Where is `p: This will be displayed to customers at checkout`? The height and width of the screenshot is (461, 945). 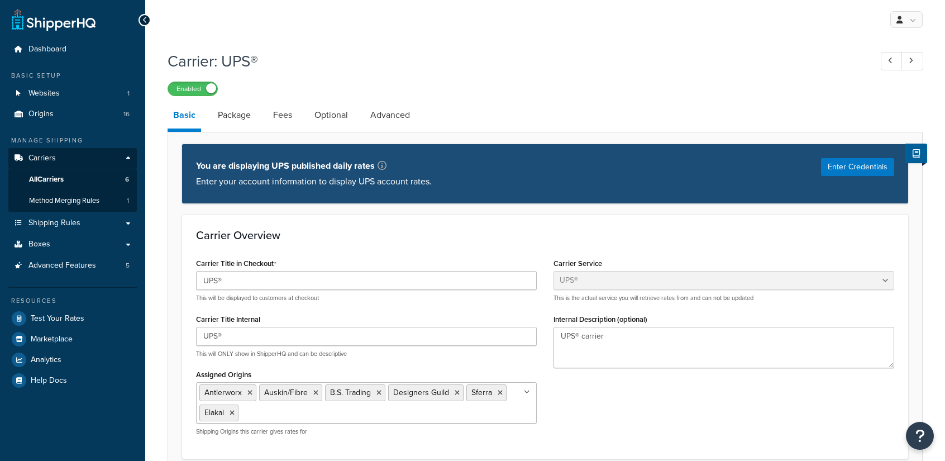 p: This will be displayed to customers at checkout is located at coordinates (366, 298).